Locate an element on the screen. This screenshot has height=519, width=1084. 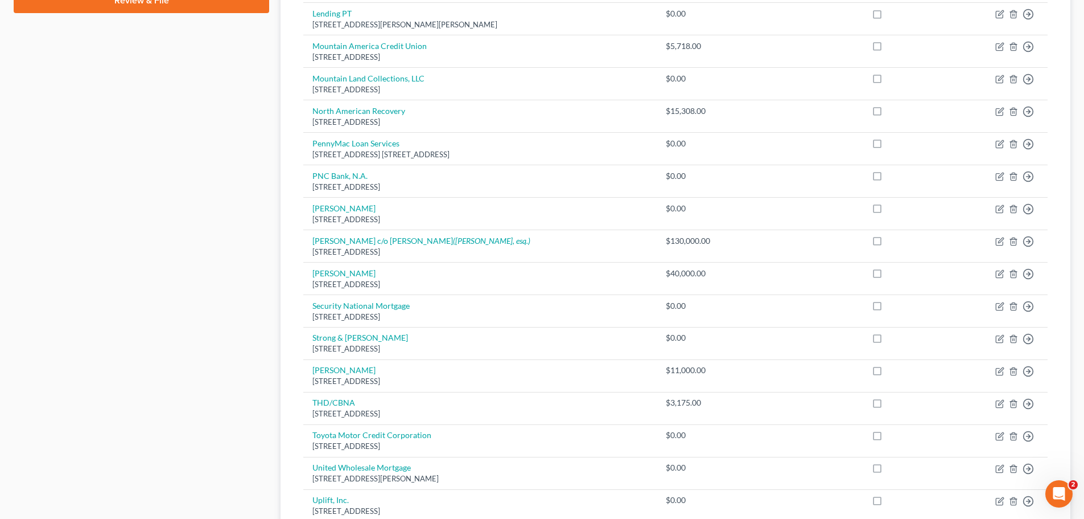
a: Mountain America Credit Union is located at coordinates (369, 46).